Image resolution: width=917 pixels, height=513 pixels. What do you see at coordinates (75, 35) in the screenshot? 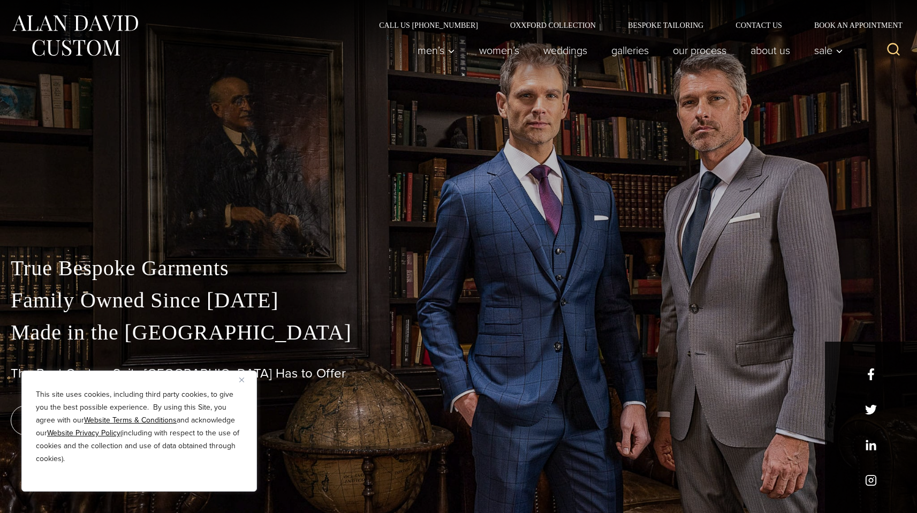
I see `img: Alan David Custom` at bounding box center [75, 35].